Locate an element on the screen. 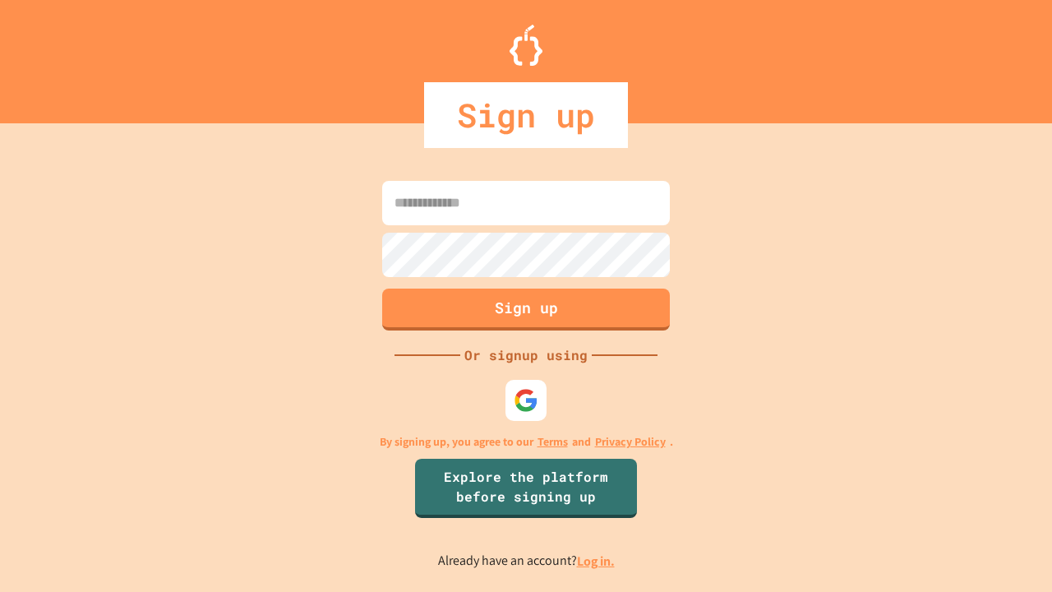 The width and height of the screenshot is (1052, 592). p: Already have an account? is located at coordinates (526, 560).